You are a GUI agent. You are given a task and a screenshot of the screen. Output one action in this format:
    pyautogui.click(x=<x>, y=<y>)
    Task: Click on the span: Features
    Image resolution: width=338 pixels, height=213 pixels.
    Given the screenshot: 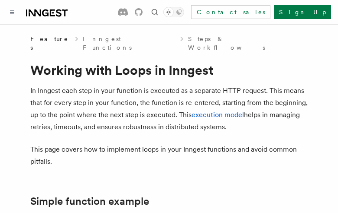 What is the action you would take?
    pyautogui.click(x=50, y=43)
    